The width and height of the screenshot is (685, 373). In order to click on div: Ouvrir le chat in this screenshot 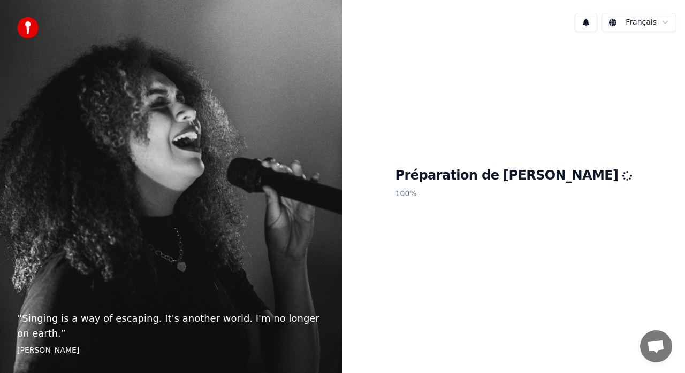, I will do `click(656, 347)`.